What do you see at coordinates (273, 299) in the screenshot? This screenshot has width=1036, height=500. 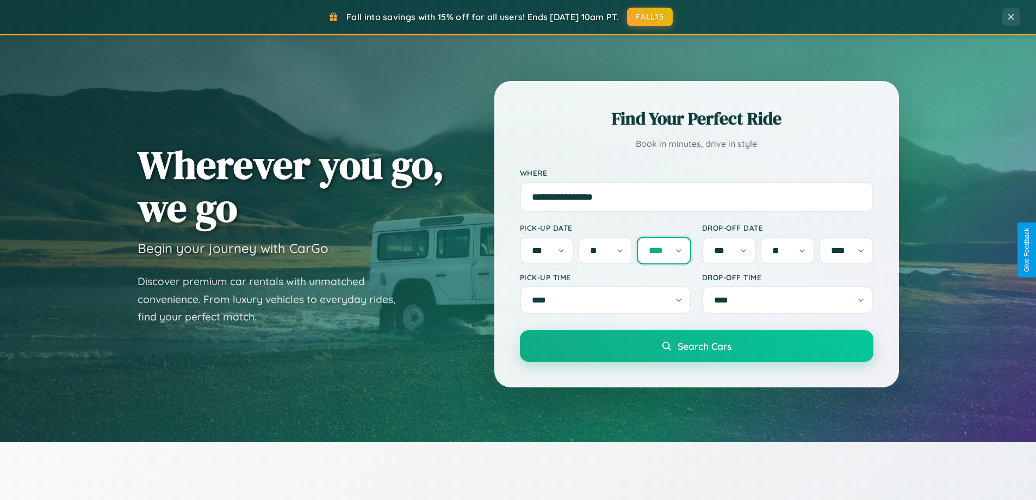 I see `p: Discover premium car rentals with unmatched convenience. From luxury vehicles to everyday rides, ...` at bounding box center [273, 299].